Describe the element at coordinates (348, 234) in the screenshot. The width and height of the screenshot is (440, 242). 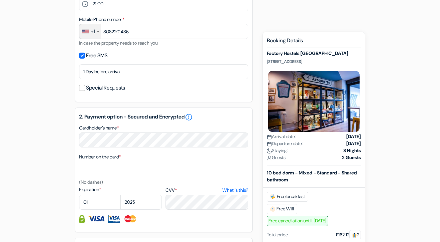
I see `div: £162.12` at that location.